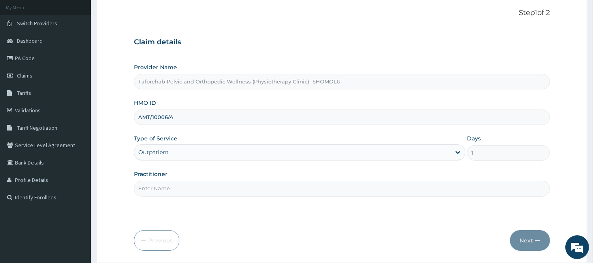 The width and height of the screenshot is (593, 263). What do you see at coordinates (145, 103) in the screenshot?
I see `label: HMO ID` at bounding box center [145, 103].